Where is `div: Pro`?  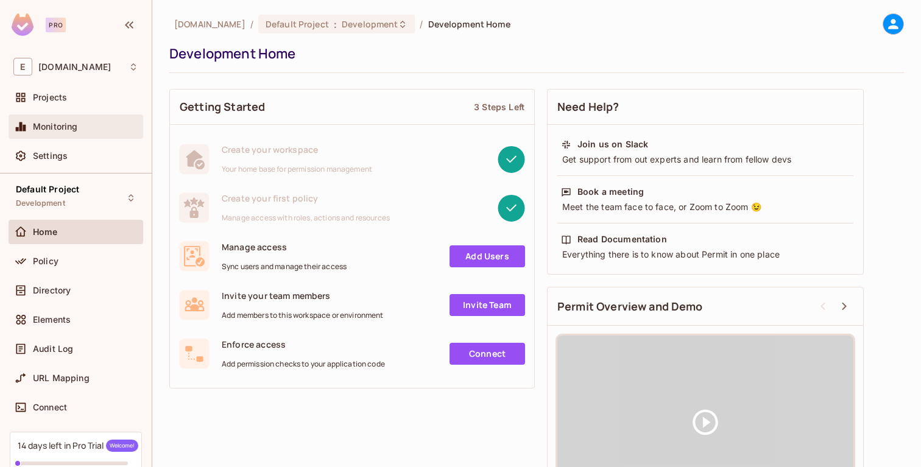 div: Pro is located at coordinates (55, 25).